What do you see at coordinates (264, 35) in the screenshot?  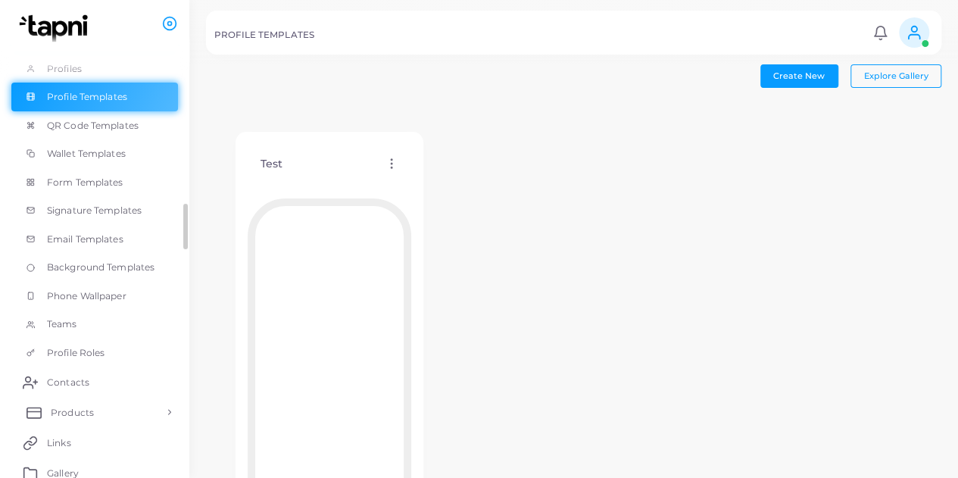 I see `h5: PROFILE TEMPLATES` at bounding box center [264, 35].